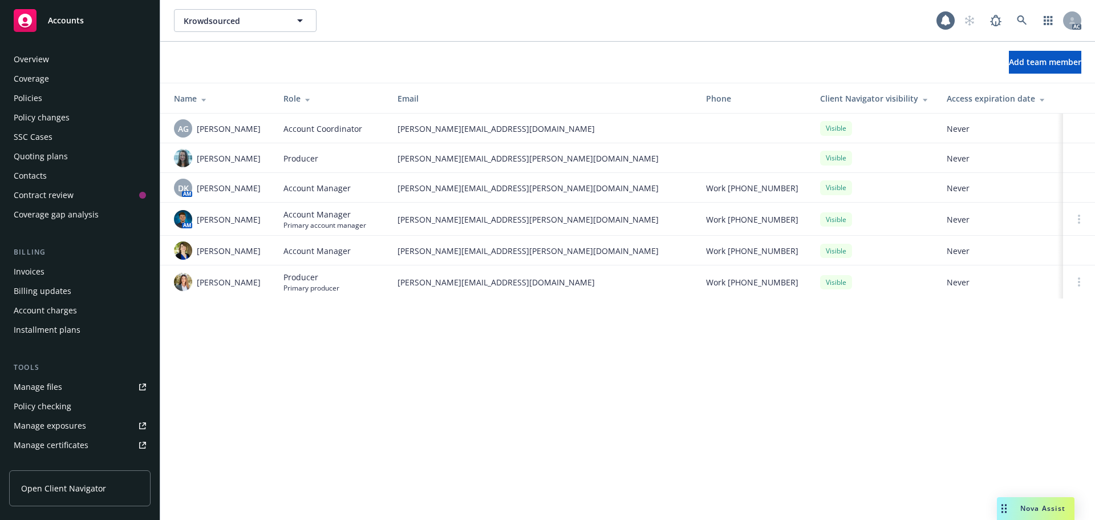 The image size is (1095, 520). Describe the element at coordinates (50, 425) in the screenshot. I see `div: Manage exposures` at that location.